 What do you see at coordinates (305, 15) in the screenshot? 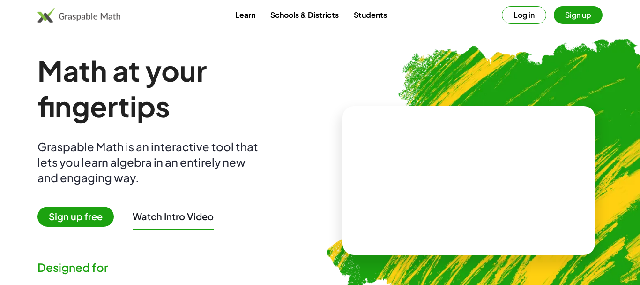
I see `a: Schools & Districts` at bounding box center [305, 15].